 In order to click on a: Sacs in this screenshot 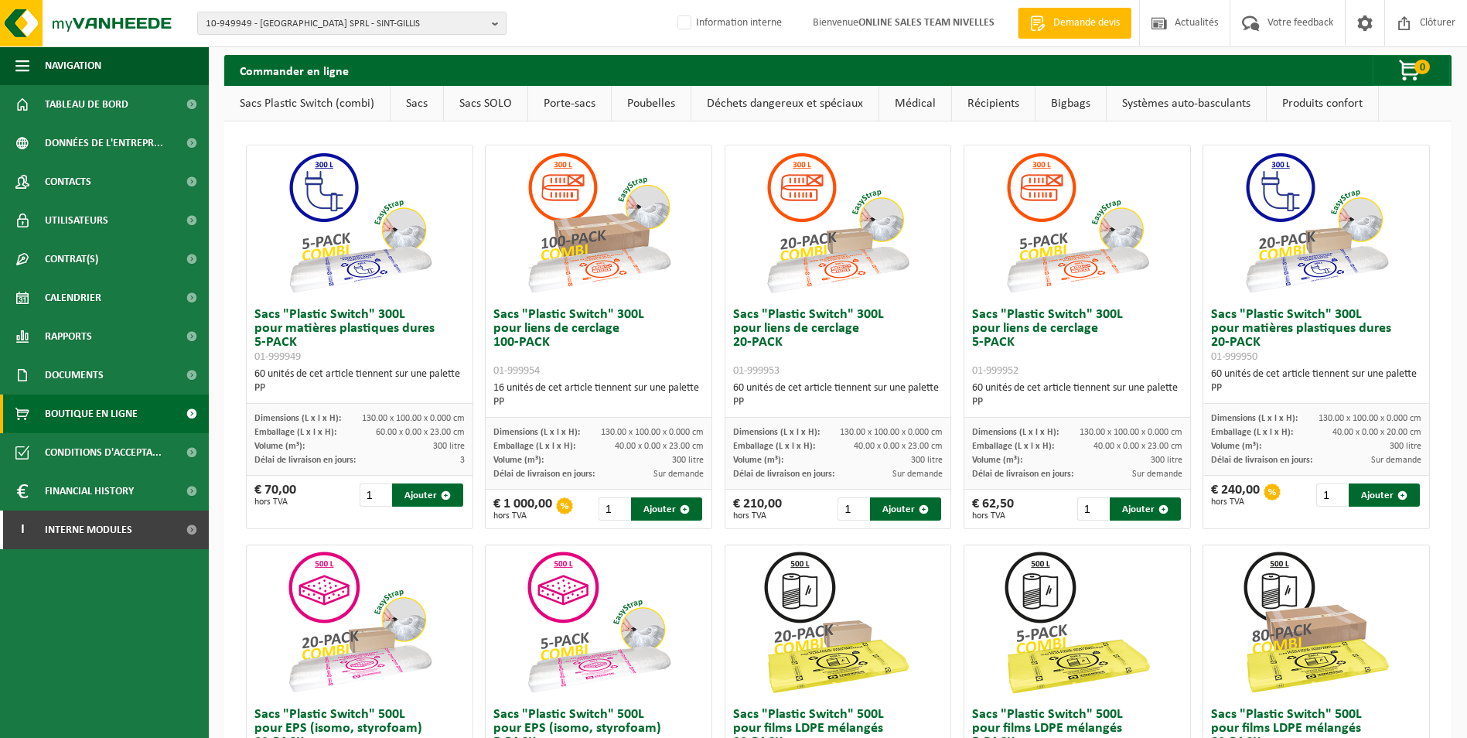, I will do `click(417, 104)`.